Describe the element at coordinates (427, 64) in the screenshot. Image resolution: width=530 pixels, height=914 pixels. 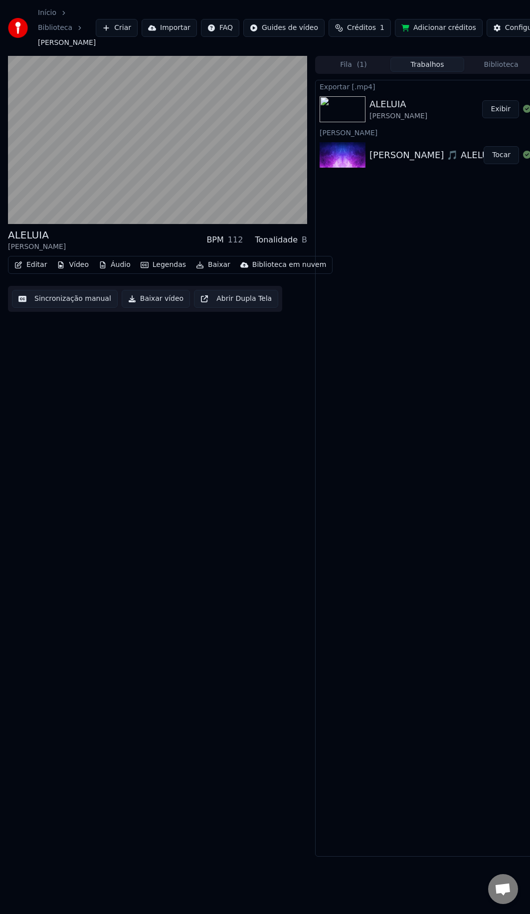
I see `button: Trabalhos` at that location.